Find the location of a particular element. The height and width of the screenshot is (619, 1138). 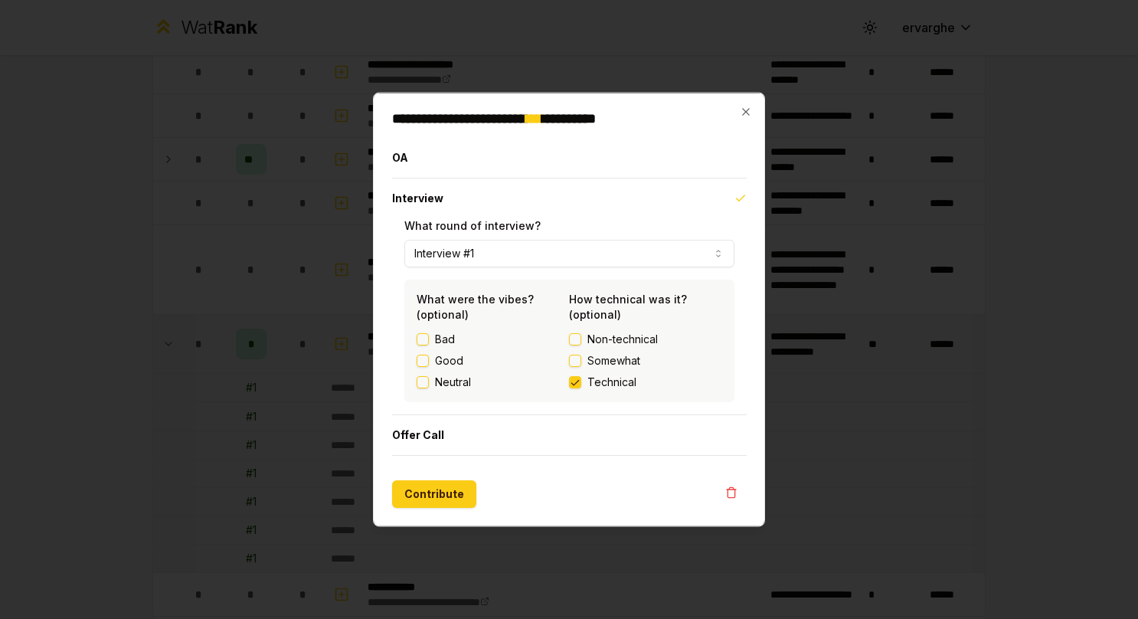

button: Interview is located at coordinates (569, 198).